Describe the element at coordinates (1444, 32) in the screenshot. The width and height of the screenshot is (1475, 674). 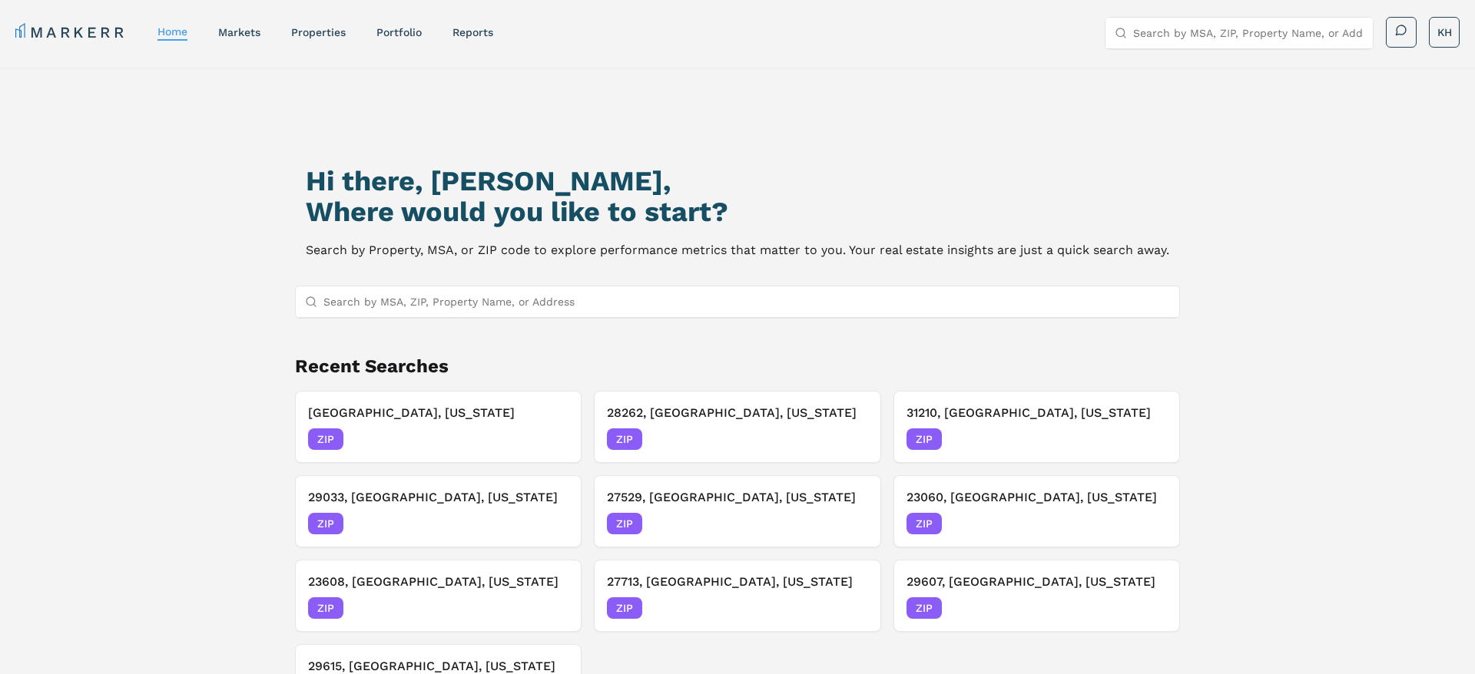
I see `button: KH` at that location.